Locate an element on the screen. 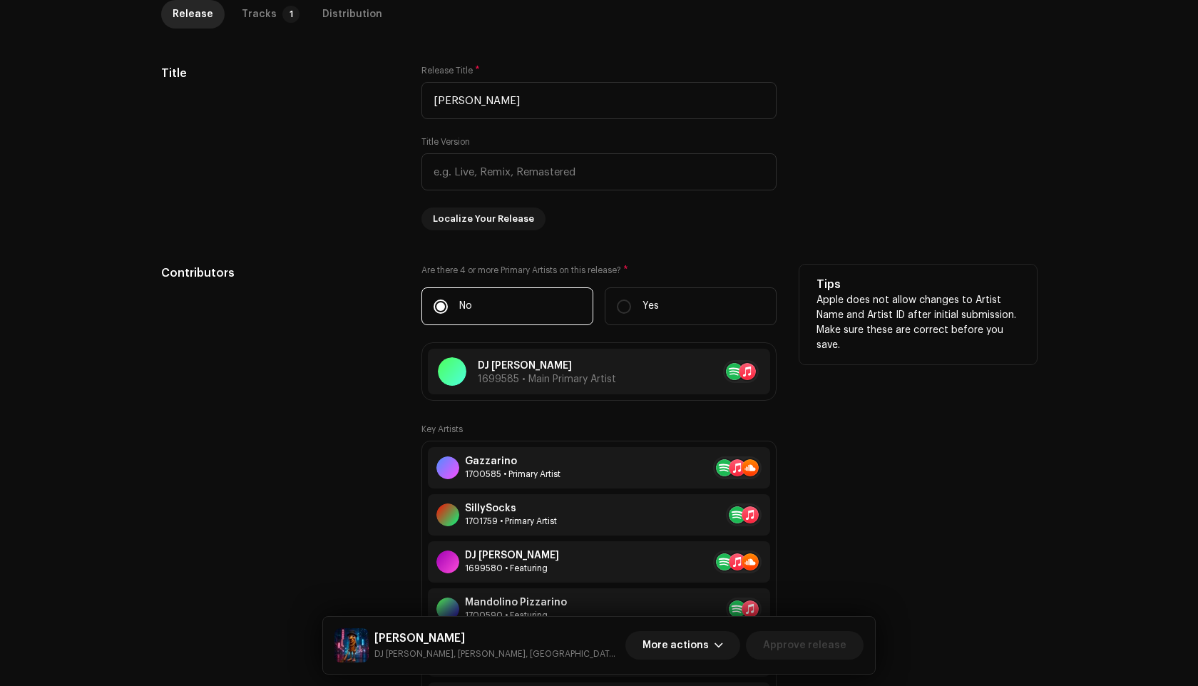  img: 7aa33a38-0ffa-4ecb-bfd0-9632648bec4b is located at coordinates (351, 645).